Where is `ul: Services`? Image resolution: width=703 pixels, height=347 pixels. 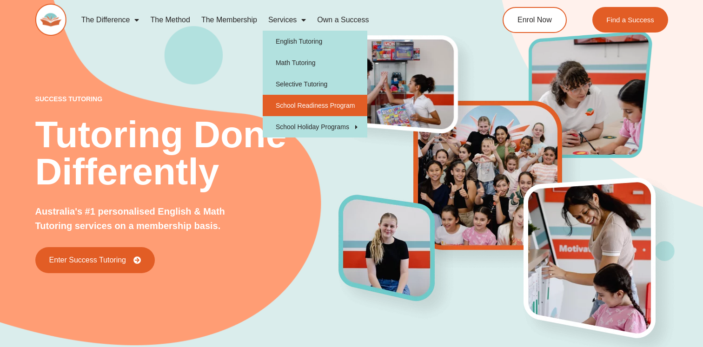
ul: Services is located at coordinates (315, 84).